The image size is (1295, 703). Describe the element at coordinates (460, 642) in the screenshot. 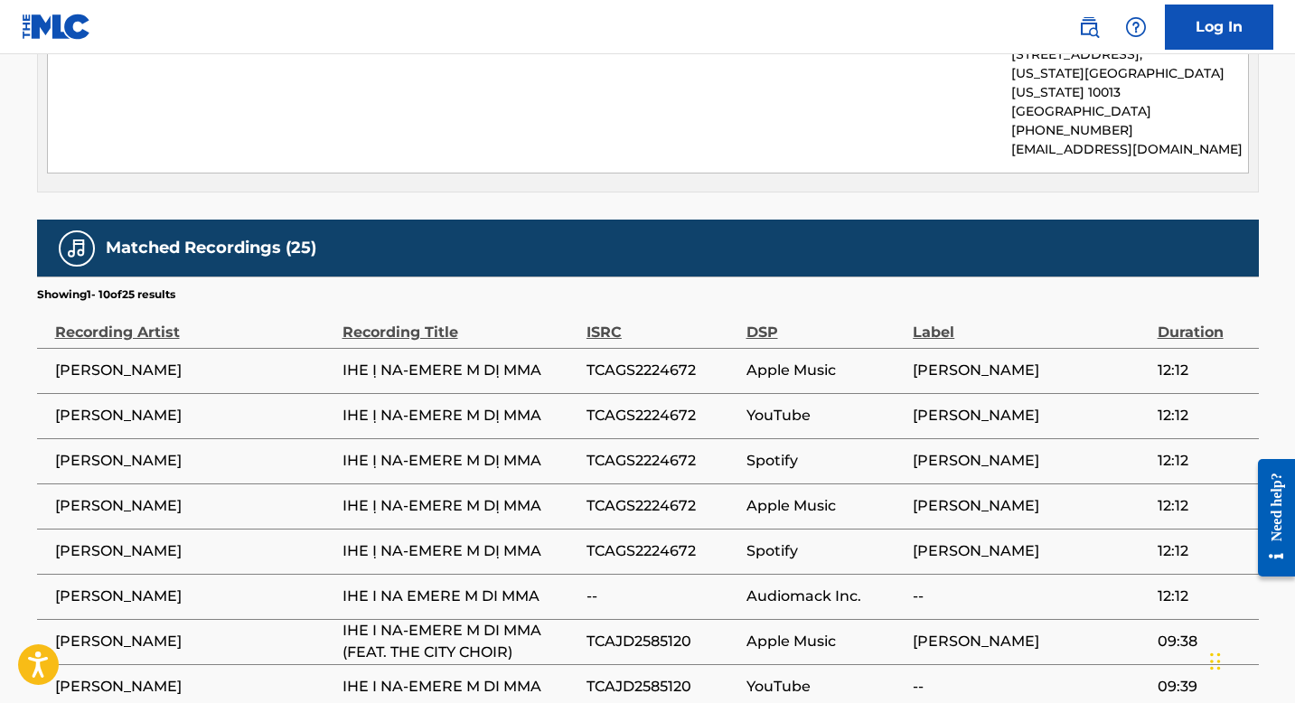

I see `span: IHE I NA-EMERE M DI MMA (FEAT. THE CITY CHOIR)` at that location.